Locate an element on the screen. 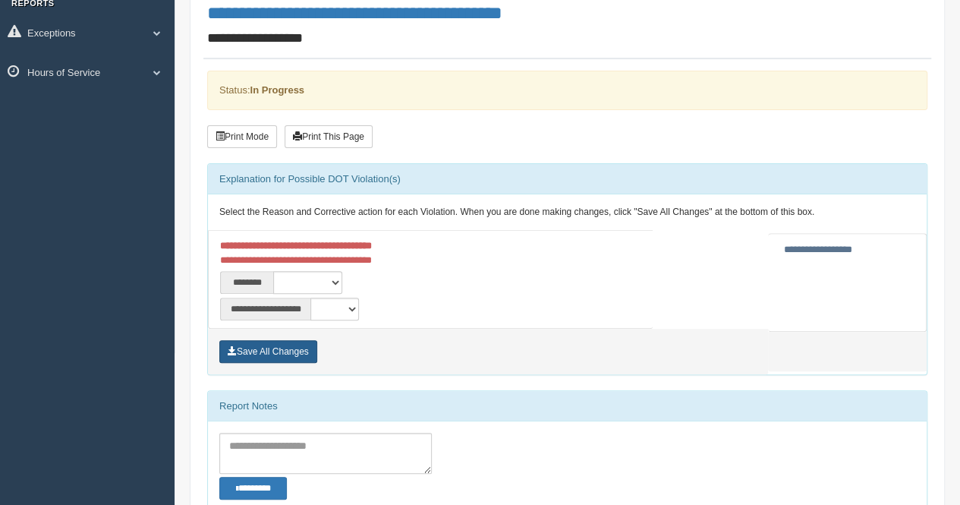 The image size is (960, 505). div: Status: is located at coordinates (567, 90).